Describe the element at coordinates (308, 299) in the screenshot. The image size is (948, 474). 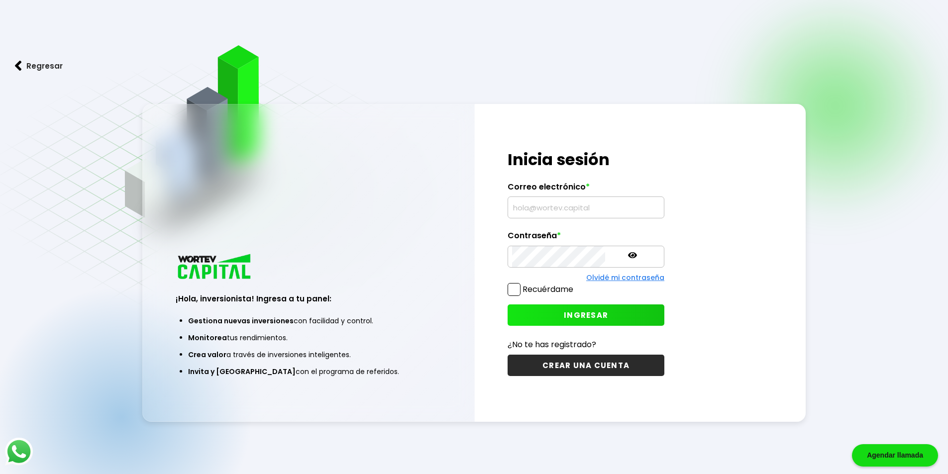
I see `h3: ¡Hola, inversionista! Ingresa a tu panel:` at that location.